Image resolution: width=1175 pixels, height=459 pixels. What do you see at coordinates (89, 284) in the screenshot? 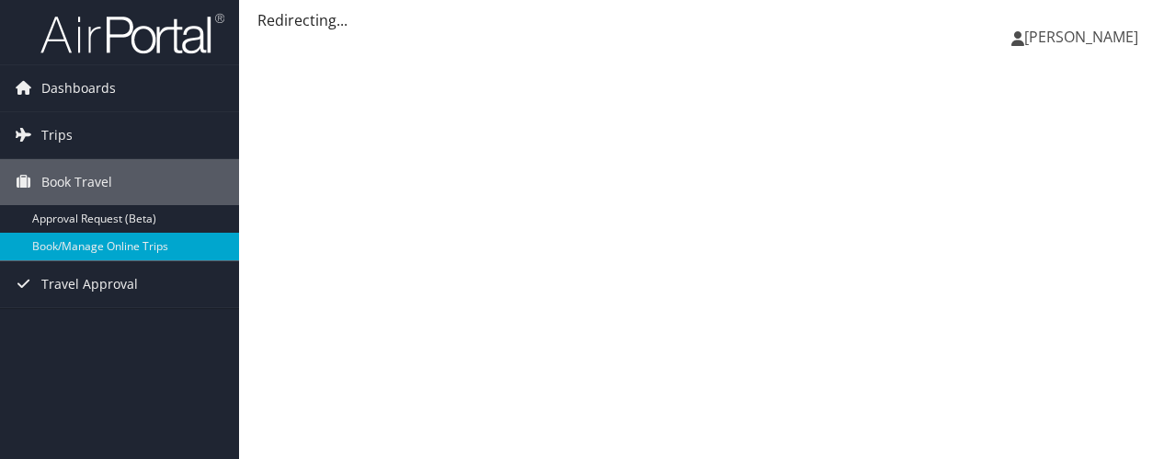
I see `span: Travel Approval` at bounding box center [89, 284].